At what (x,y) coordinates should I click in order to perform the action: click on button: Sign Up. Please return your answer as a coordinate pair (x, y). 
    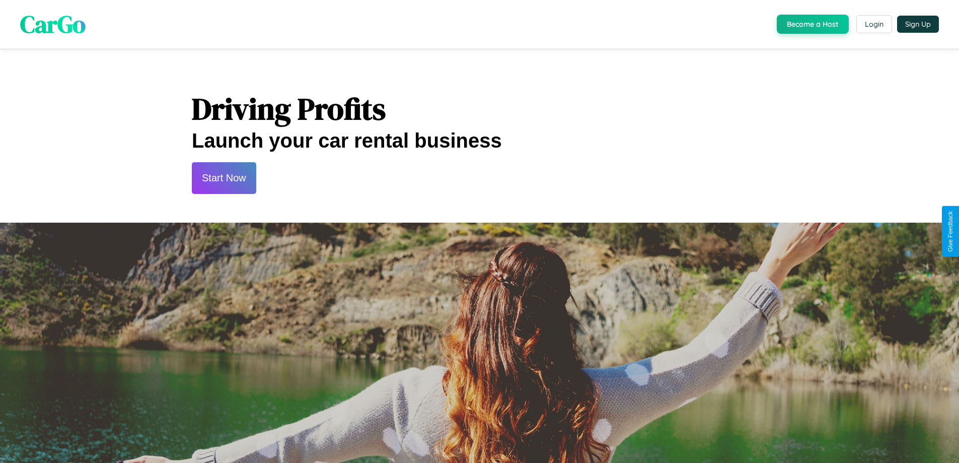
    Looking at the image, I should click on (918, 24).